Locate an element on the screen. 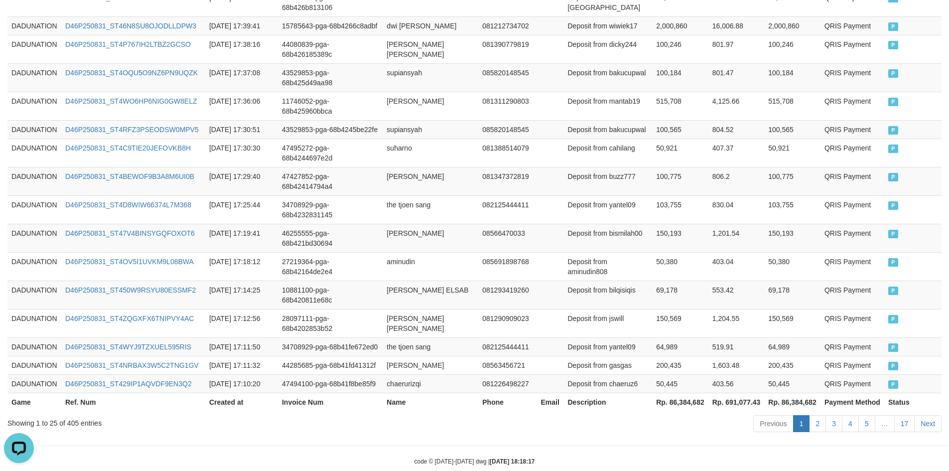 The width and height of the screenshot is (949, 471). a: 1 is located at coordinates (802, 423).